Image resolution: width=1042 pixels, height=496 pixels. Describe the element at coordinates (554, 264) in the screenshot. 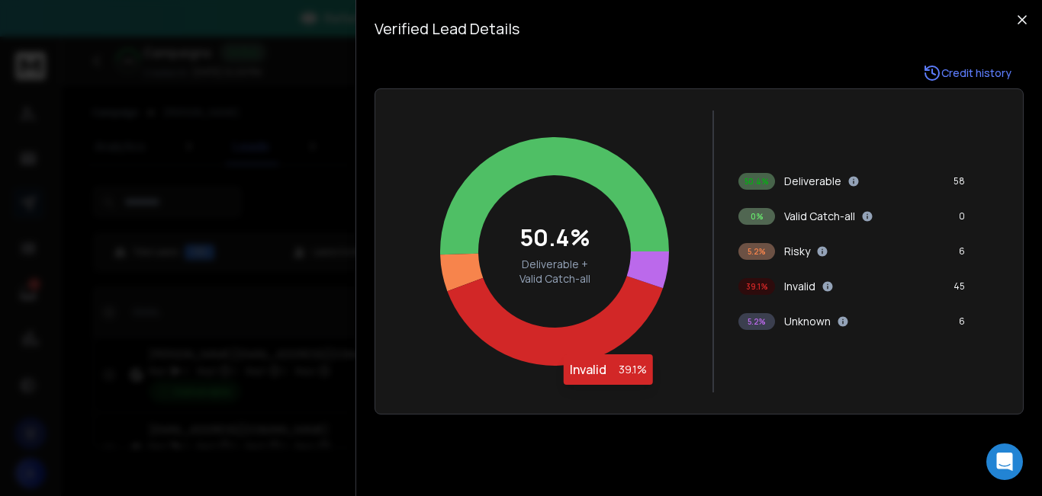

I see `text: Deliverable +` at that location.